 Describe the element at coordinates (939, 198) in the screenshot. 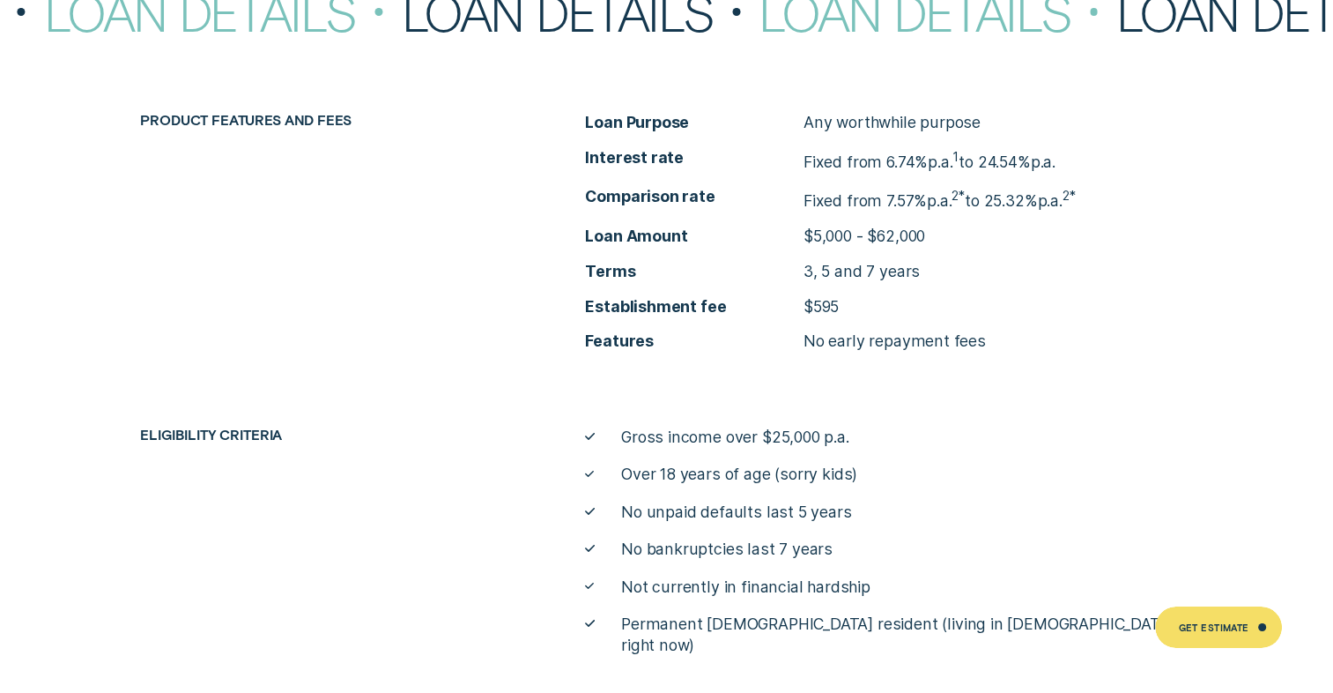

I see `p: Fixed from 7.57% to 25.32%` at that location.